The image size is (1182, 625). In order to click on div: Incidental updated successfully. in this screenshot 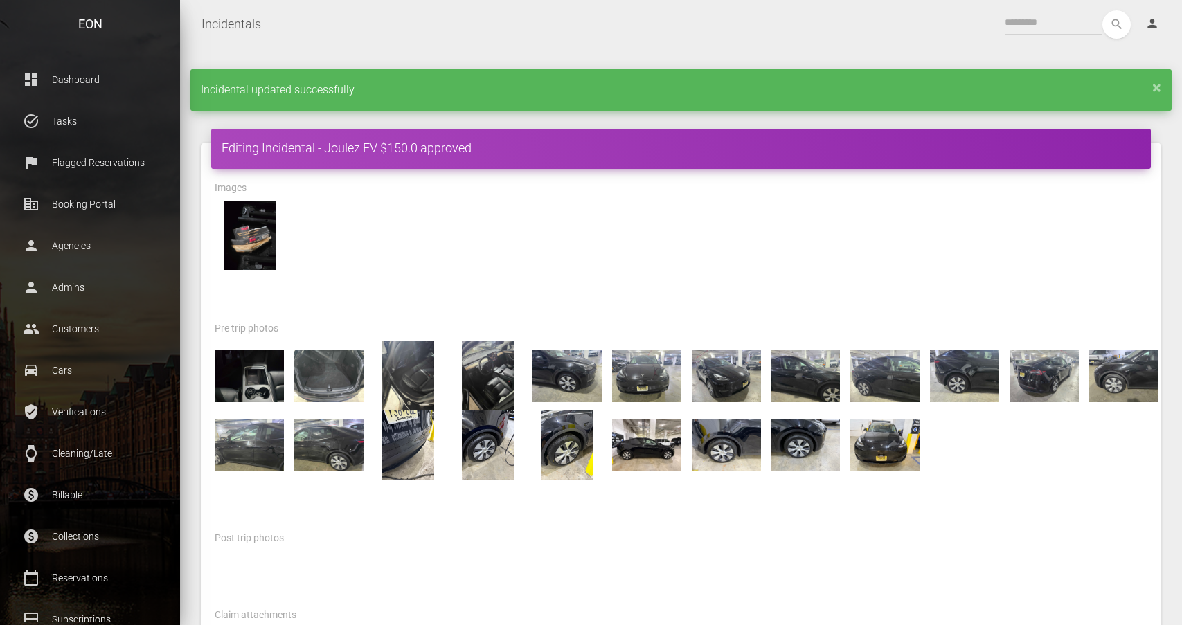, I will do `click(681, 90)`.